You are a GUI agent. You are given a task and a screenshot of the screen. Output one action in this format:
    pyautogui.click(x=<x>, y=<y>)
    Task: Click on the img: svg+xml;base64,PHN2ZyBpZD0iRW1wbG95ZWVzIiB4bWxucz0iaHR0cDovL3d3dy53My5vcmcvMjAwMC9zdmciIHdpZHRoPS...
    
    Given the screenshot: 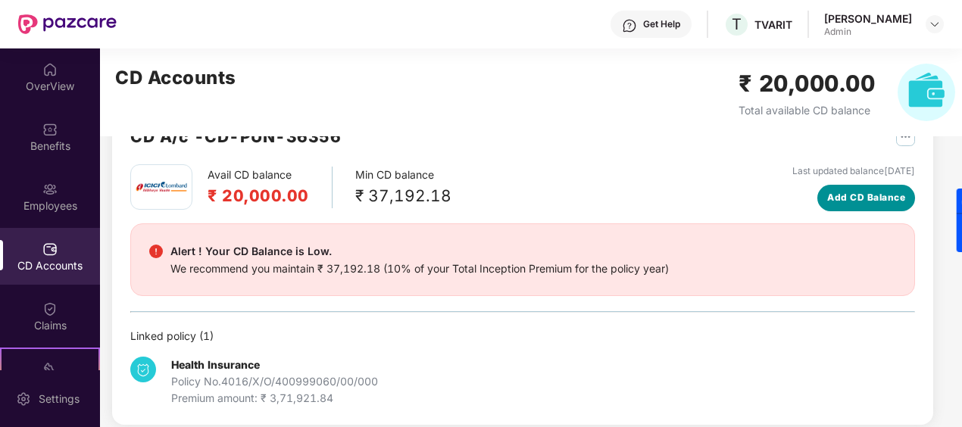 What is the action you would take?
    pyautogui.click(x=50, y=189)
    